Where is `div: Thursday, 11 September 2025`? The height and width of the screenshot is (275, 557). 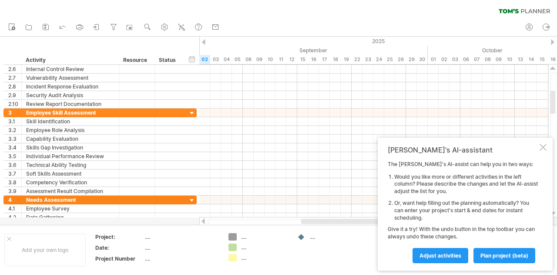 div: Thursday, 11 September 2025 is located at coordinates (281, 59).